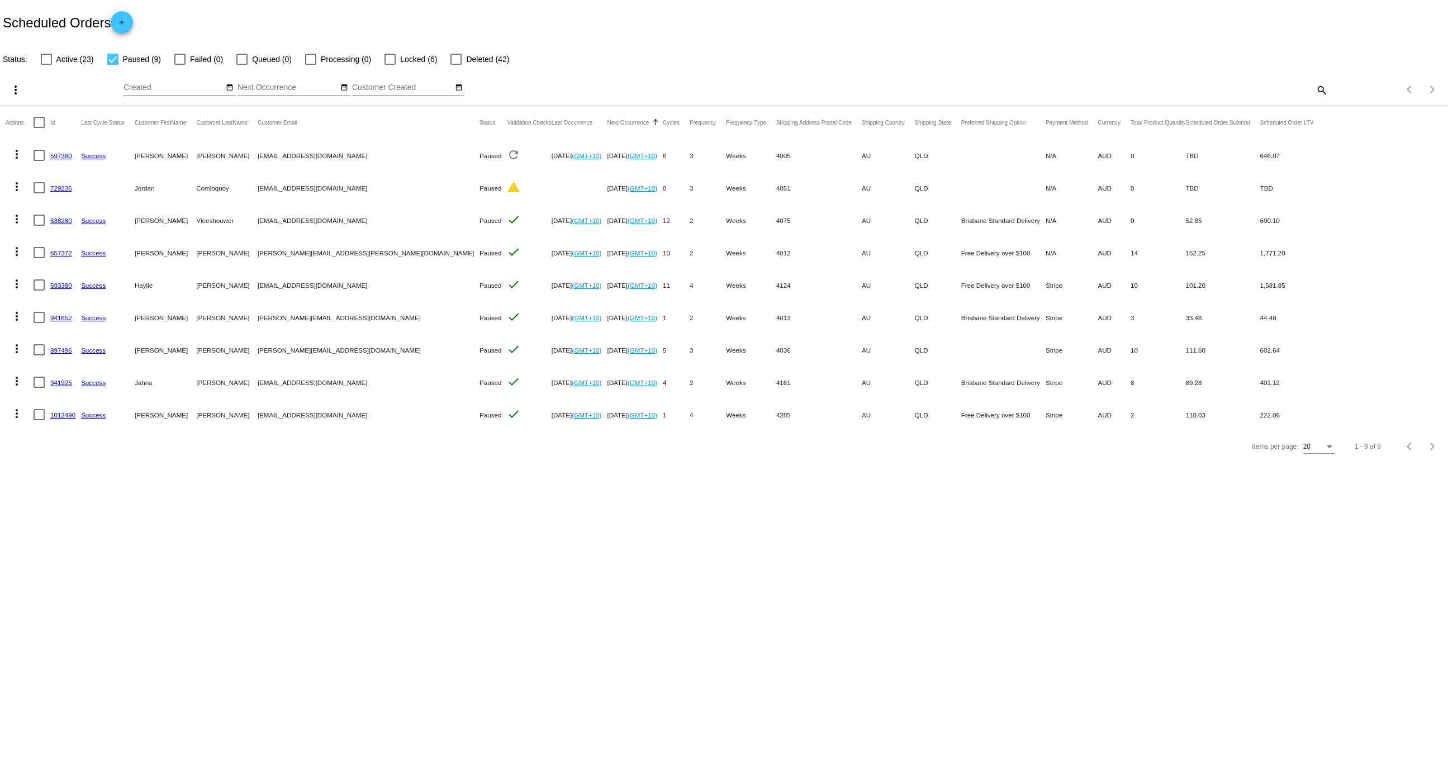 Image resolution: width=1448 pixels, height=779 pixels. I want to click on mat-cell: Jahna, so click(165, 382).